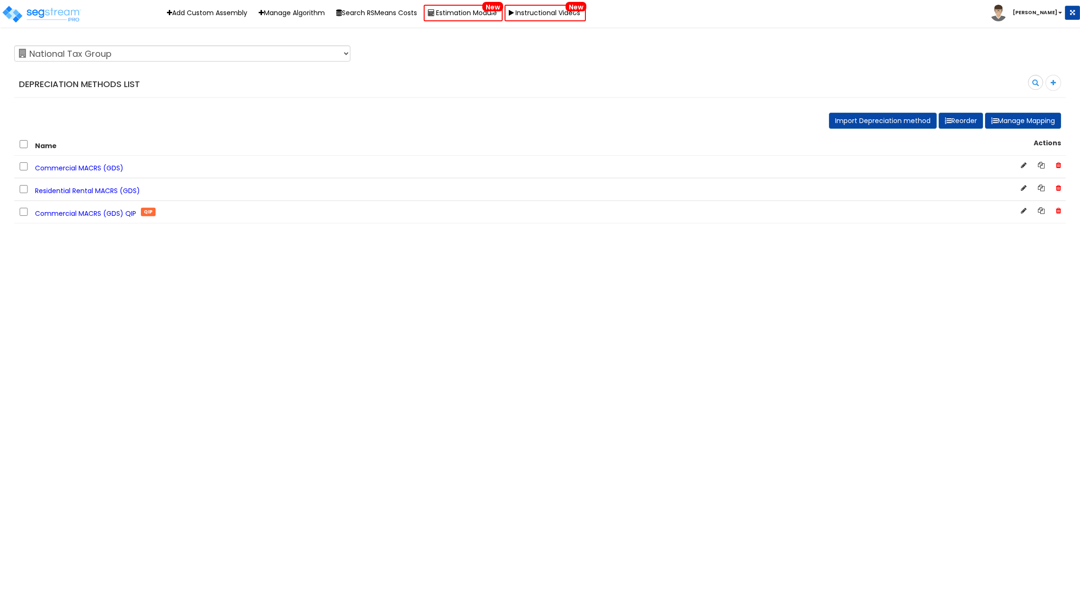 The image size is (1080, 612). Describe the element at coordinates (79, 168) in the screenshot. I see `span: Commercial MACRS (GDS)` at that location.